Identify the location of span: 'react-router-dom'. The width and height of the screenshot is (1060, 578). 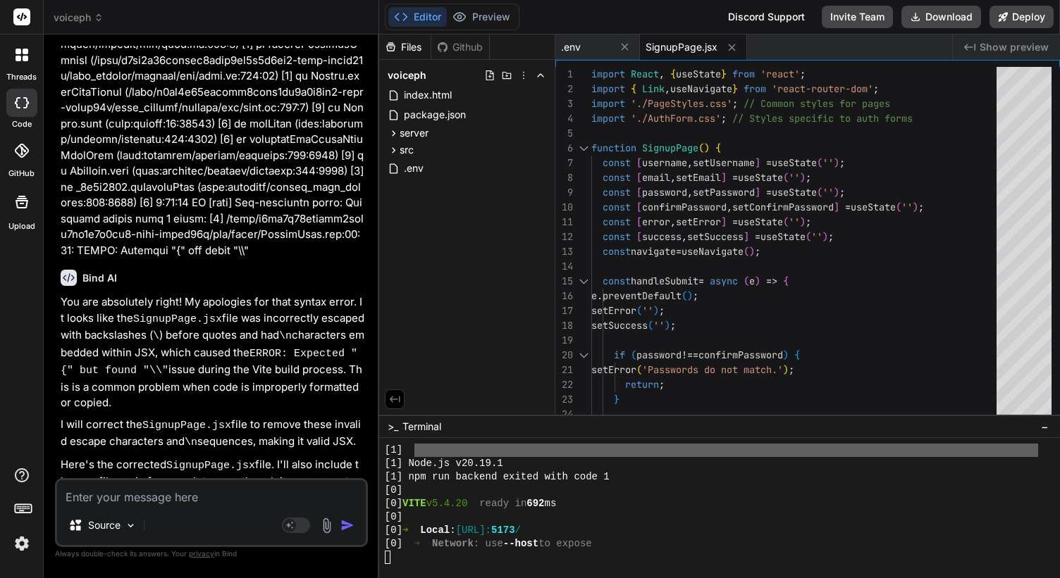
(822, 89).